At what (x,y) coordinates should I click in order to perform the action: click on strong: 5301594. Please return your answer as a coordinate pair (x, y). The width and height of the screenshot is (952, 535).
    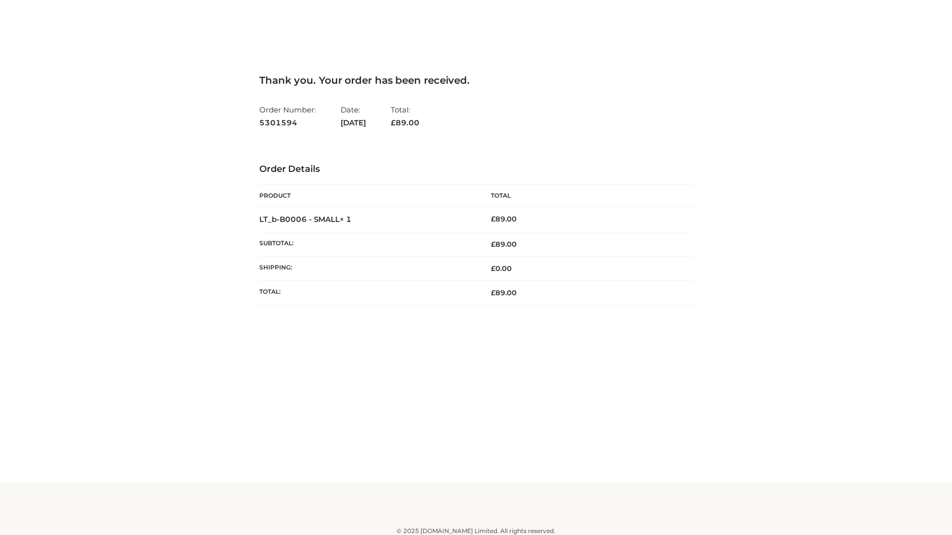
    Looking at the image, I should click on (287, 123).